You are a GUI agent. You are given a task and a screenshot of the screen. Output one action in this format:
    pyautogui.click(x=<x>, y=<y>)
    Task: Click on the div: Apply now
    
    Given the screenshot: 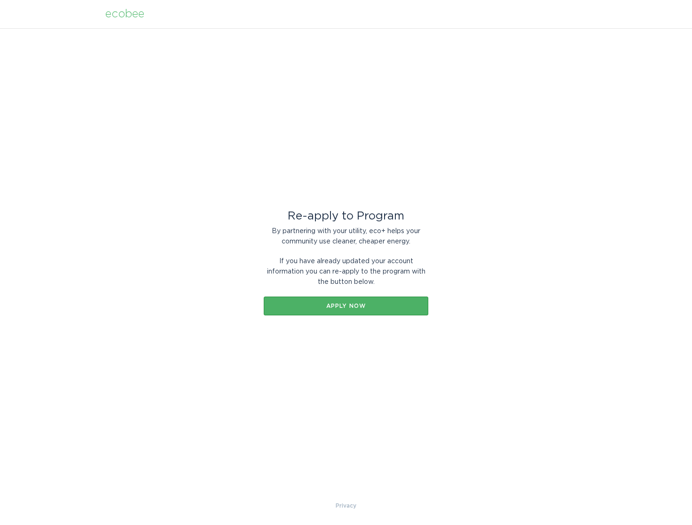 What is the action you would take?
    pyautogui.click(x=346, y=306)
    